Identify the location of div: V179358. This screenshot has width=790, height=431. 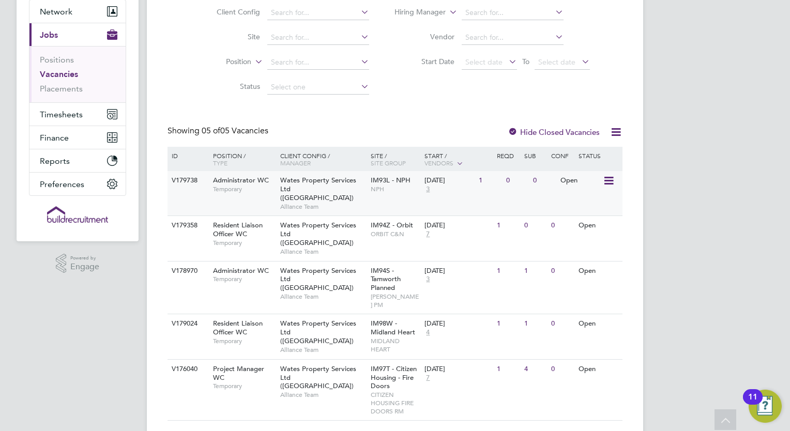
(187, 225).